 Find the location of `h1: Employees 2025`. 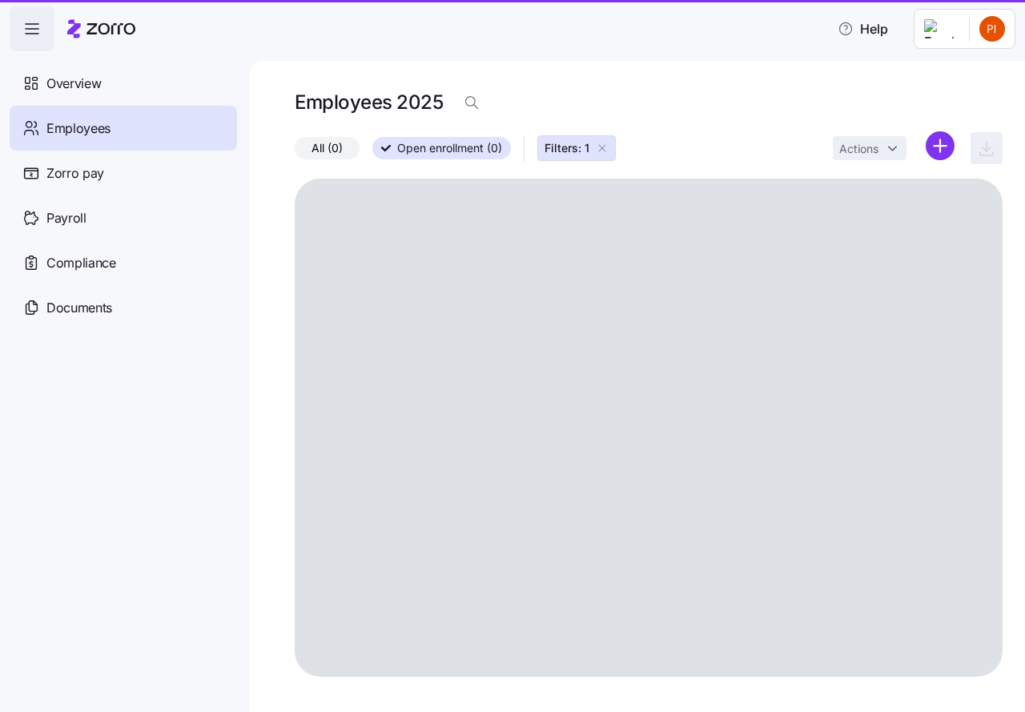

h1: Employees 2025 is located at coordinates (368, 102).